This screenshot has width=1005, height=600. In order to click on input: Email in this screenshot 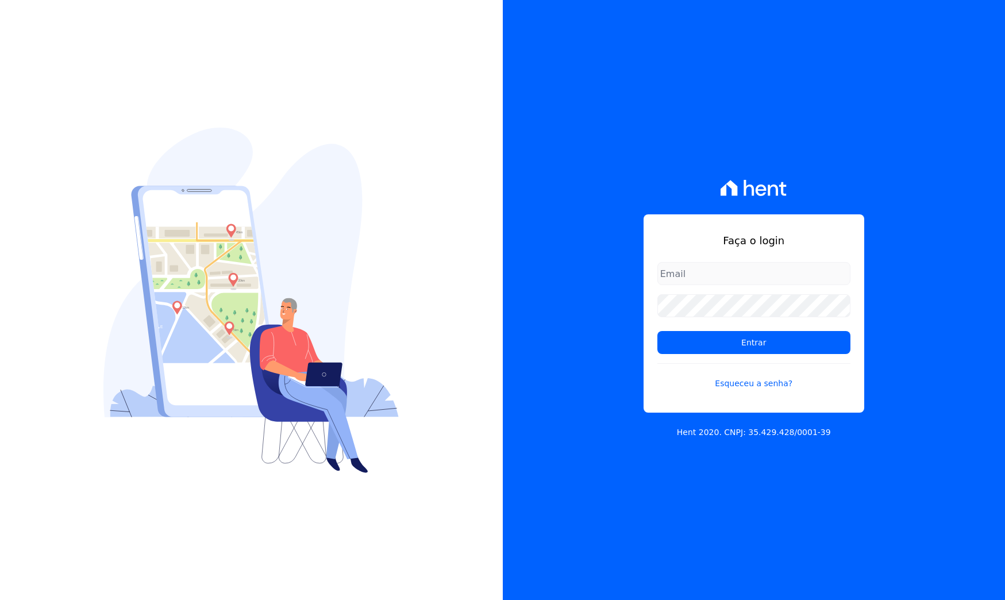, I will do `click(754, 274)`.